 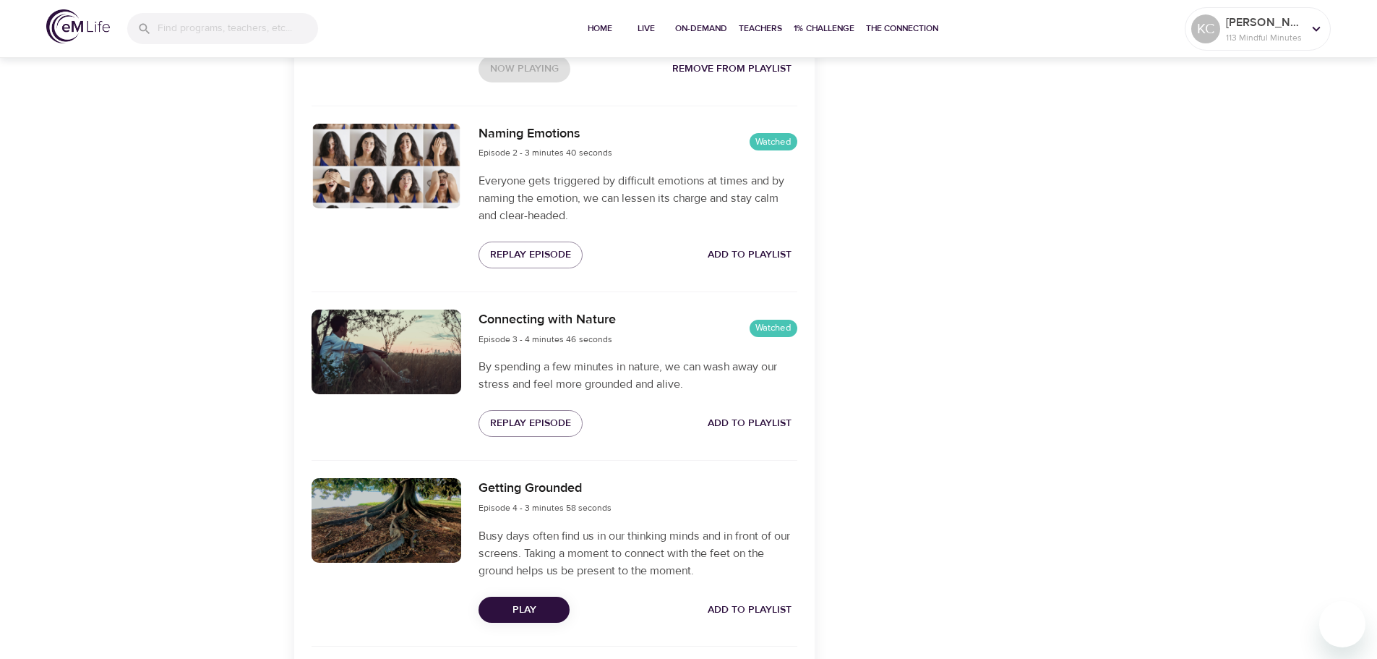 I want to click on span: The Connection, so click(x=902, y=28).